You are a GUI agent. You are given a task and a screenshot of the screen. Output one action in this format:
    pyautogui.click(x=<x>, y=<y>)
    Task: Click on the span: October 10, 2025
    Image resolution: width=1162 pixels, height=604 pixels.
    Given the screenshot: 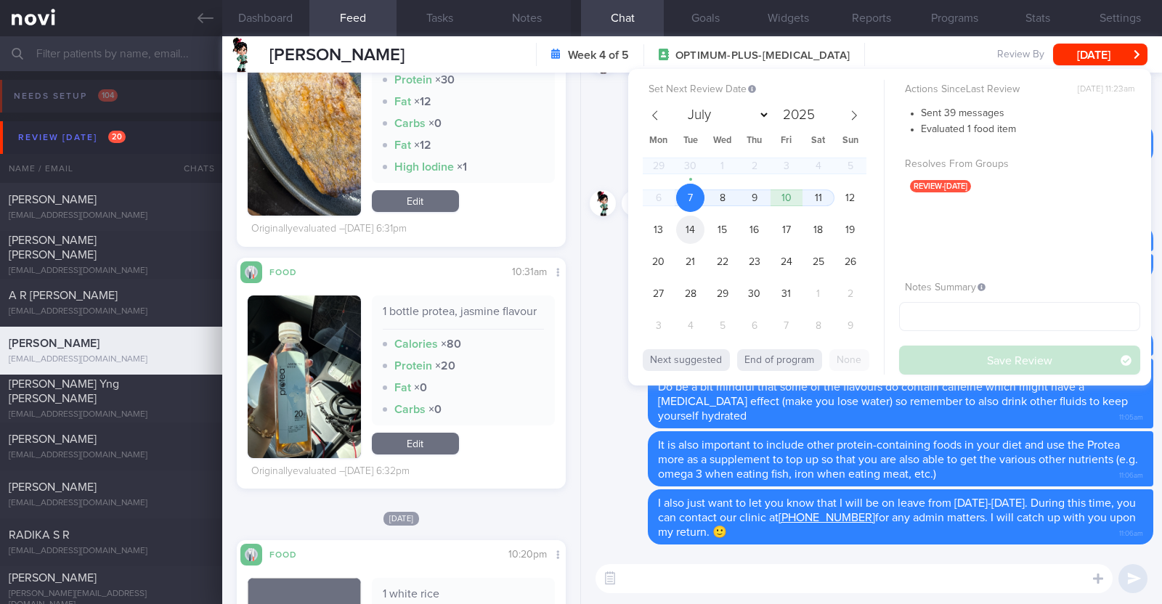 What is the action you would take?
    pyautogui.click(x=786, y=198)
    